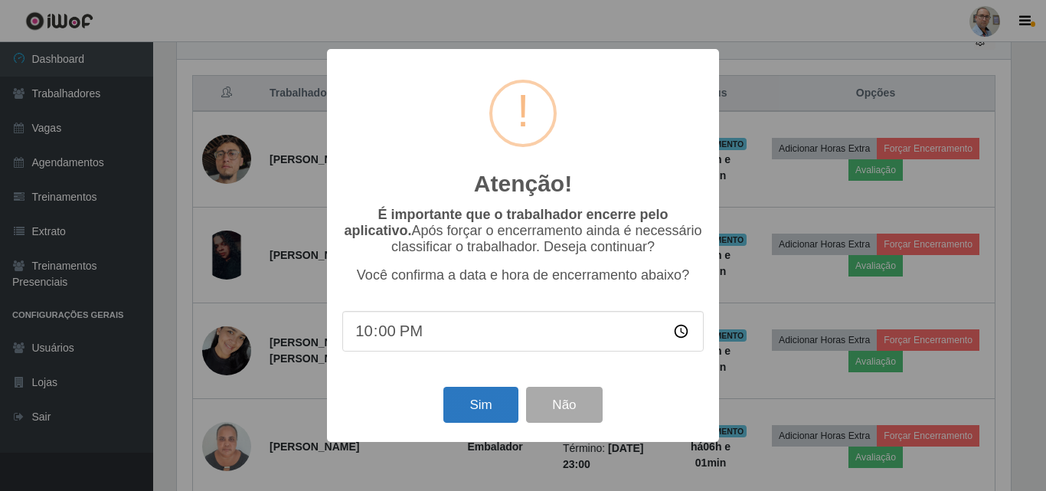 The image size is (1046, 491). What do you see at coordinates (506, 222) in the screenshot?
I see `b: É importante que o trabalhador encerre pelo aplicativo.` at bounding box center [506, 222].